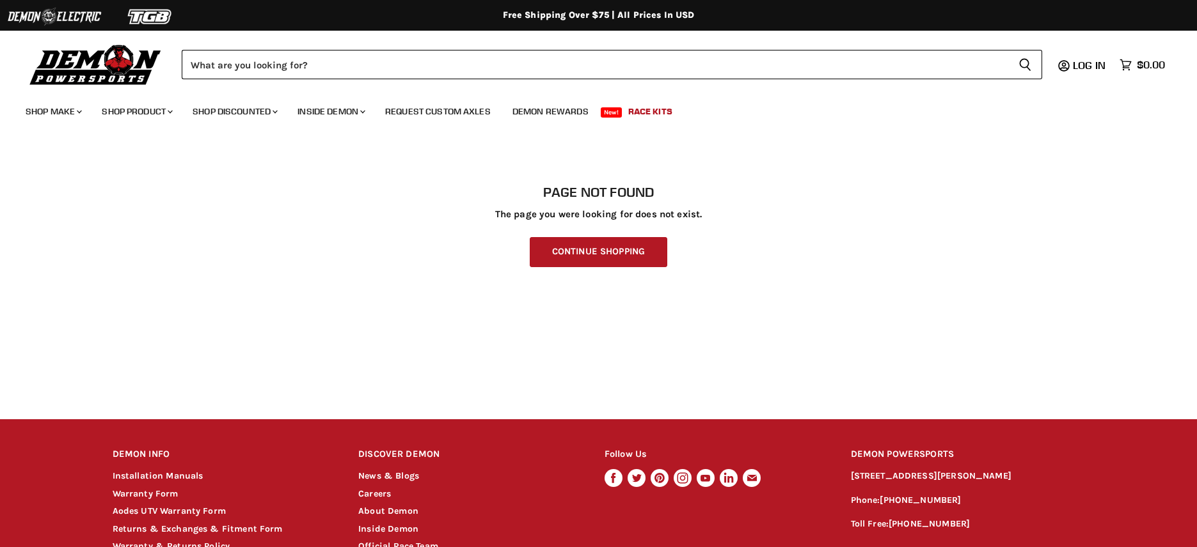  What do you see at coordinates (1088, 65) in the screenshot?
I see `span: Log in` at bounding box center [1088, 65].